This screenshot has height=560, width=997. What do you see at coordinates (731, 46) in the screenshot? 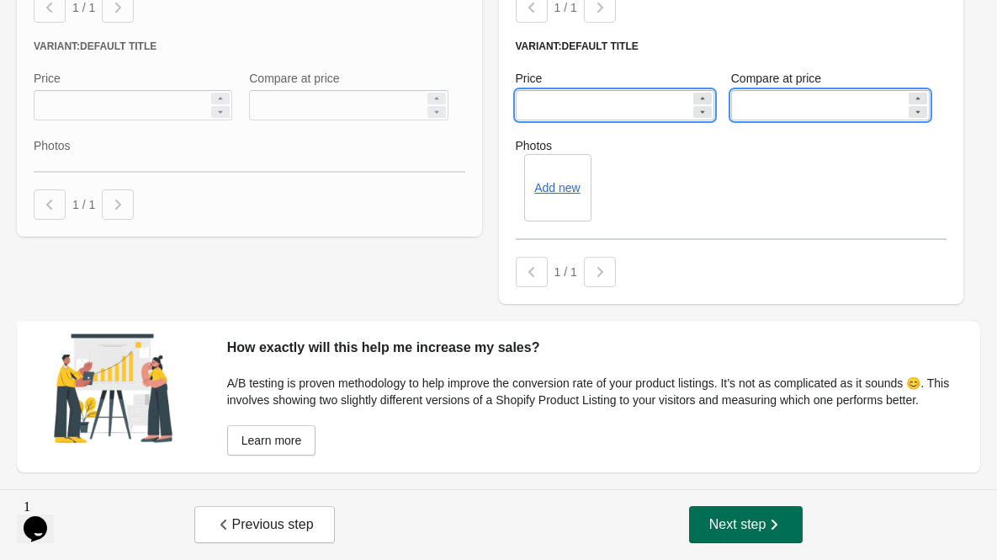
I see `div: Variant: Default Title` at bounding box center [731, 46].